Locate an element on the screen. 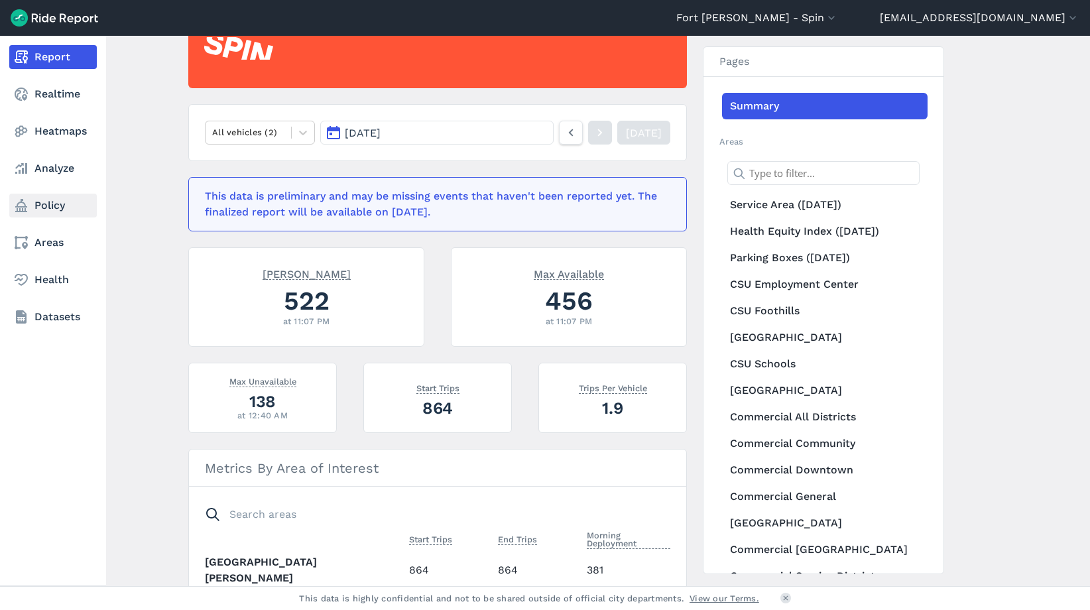  a: Commercial All Districts is located at coordinates (825, 417).